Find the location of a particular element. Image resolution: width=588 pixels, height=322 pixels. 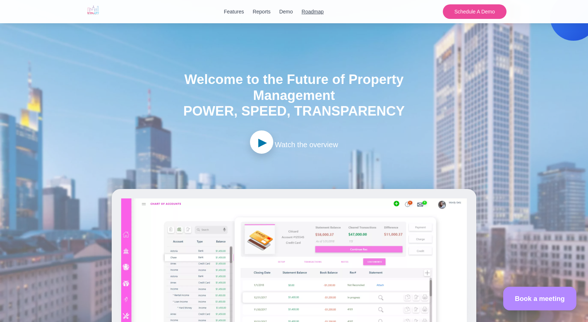

button: Features is located at coordinates (233, 12).